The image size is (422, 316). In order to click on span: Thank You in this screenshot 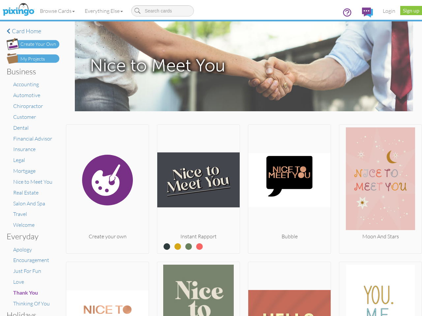, I will do `click(25, 293)`.